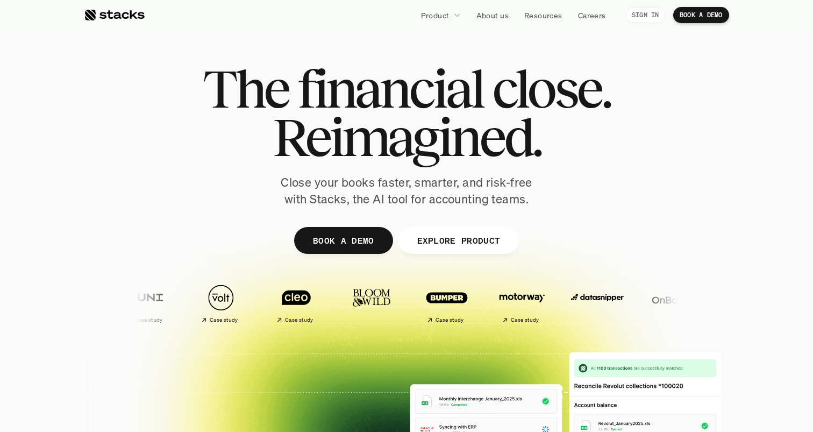 This screenshot has width=813, height=432. Describe the element at coordinates (407, 191) in the screenshot. I see `p: Close your books faster, smarter, and risk-free with Stacks, the AI tool for accounting teams.` at that location.